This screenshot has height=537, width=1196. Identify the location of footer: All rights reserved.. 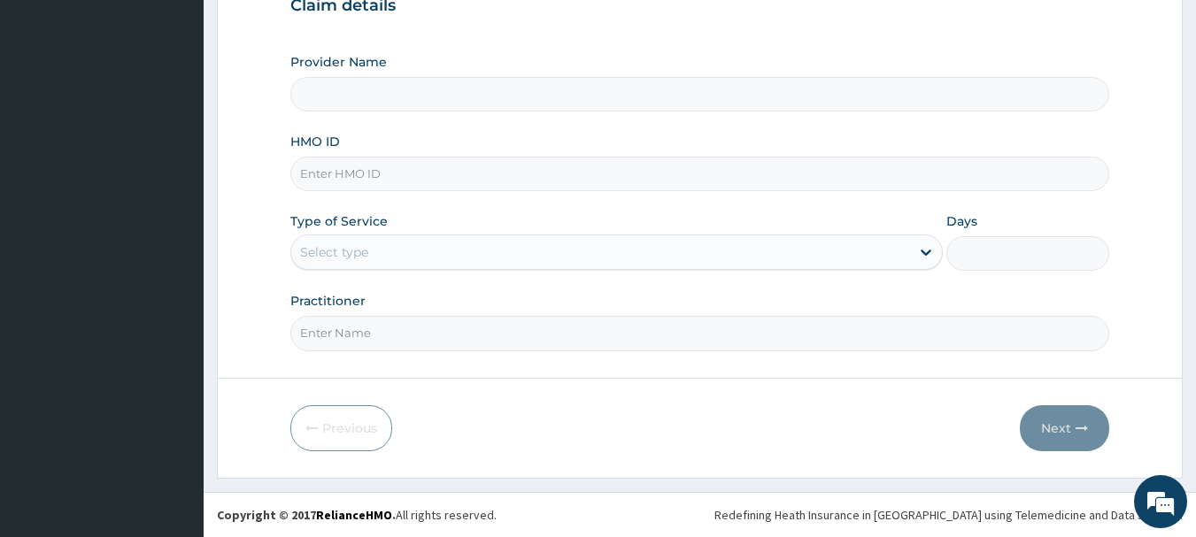
(699, 514).